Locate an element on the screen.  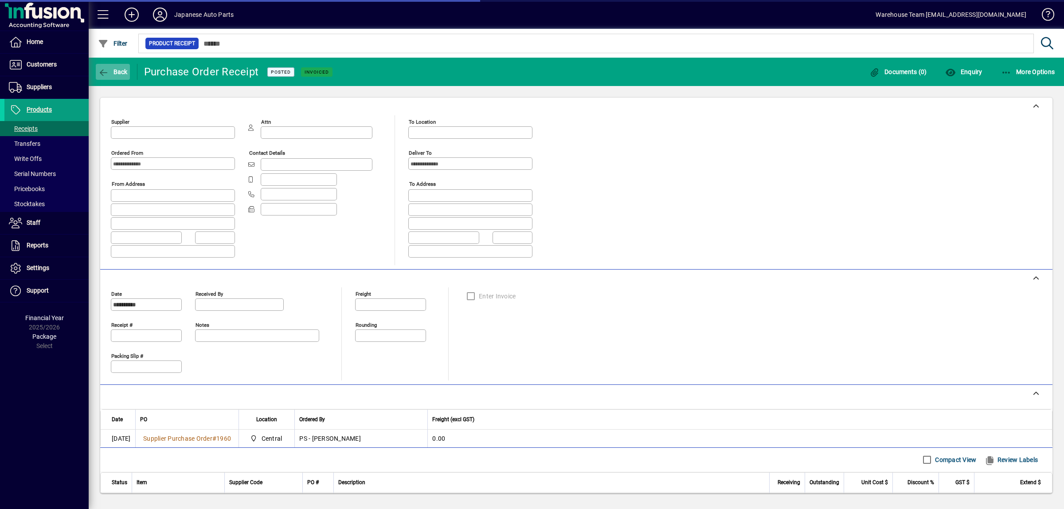
span: Documents (0) is located at coordinates (898, 72).